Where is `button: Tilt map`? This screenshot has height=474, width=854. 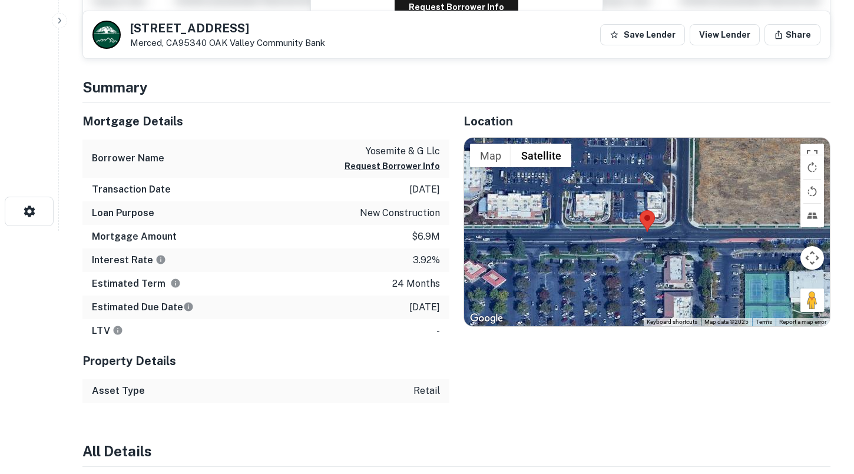
button: Tilt map is located at coordinates (812, 216).